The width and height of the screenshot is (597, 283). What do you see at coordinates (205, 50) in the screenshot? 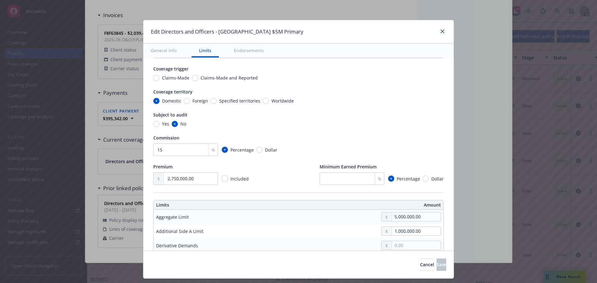
I see `button: Limits` at bounding box center [205, 50].